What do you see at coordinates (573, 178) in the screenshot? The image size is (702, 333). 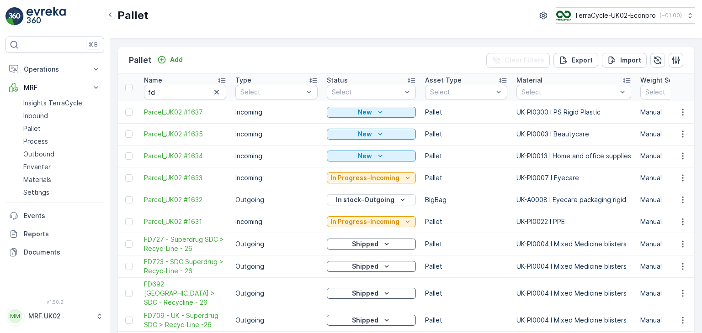 I see `p: UK-PI0007 I Eyecare` at bounding box center [573, 178].